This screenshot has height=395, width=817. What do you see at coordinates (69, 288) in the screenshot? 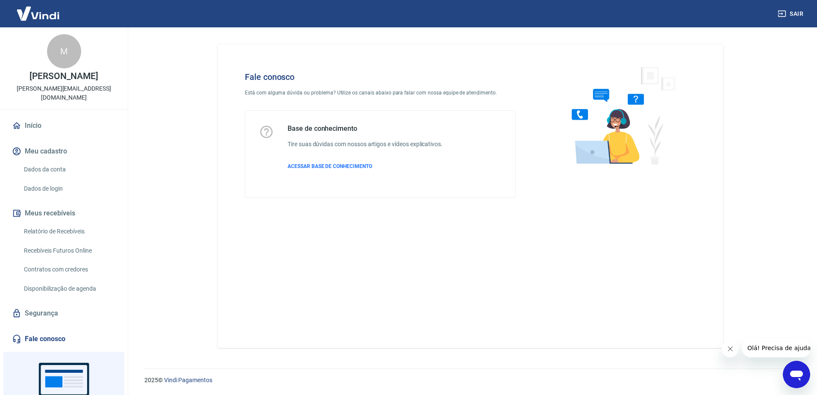
I see `a: Disponibilização de agenda` at bounding box center [69, 288].